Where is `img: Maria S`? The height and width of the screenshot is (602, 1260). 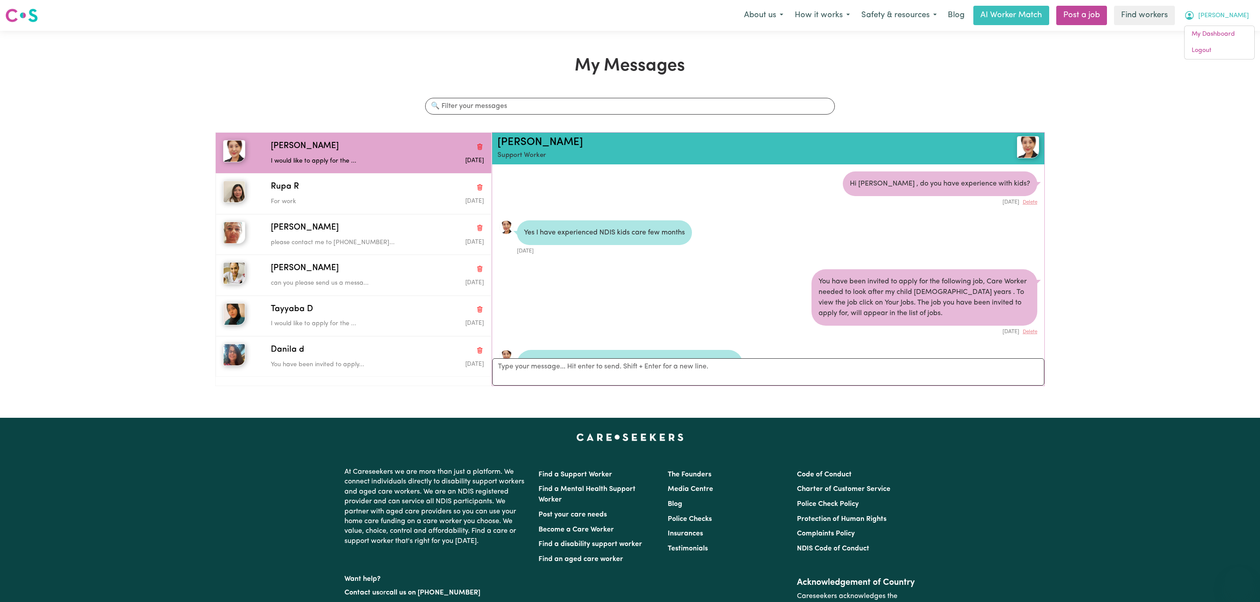
img: Maria S is located at coordinates (234, 233).